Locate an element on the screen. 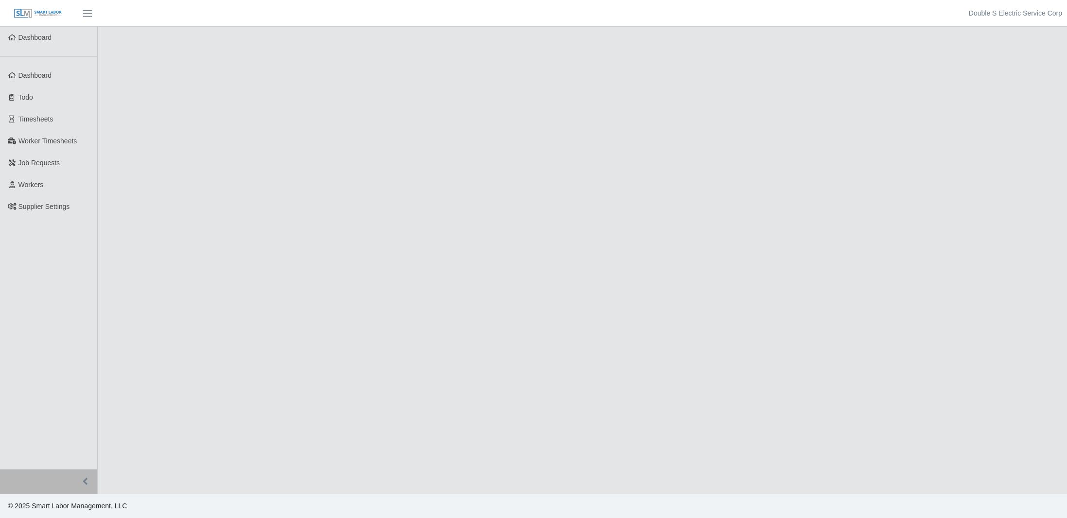 Image resolution: width=1067 pixels, height=518 pixels. span: © 2025 Smart Labor Management, LLC is located at coordinates (67, 506).